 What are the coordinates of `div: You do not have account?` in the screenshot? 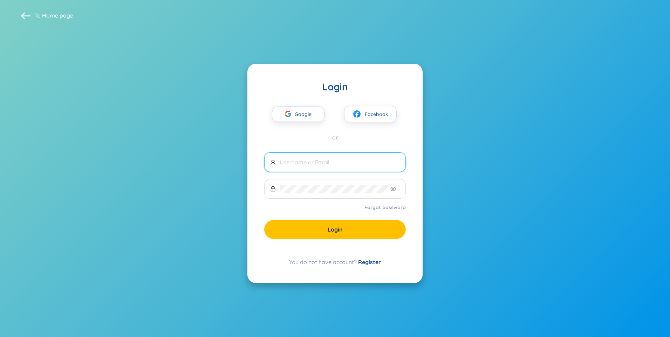 It's located at (335, 262).